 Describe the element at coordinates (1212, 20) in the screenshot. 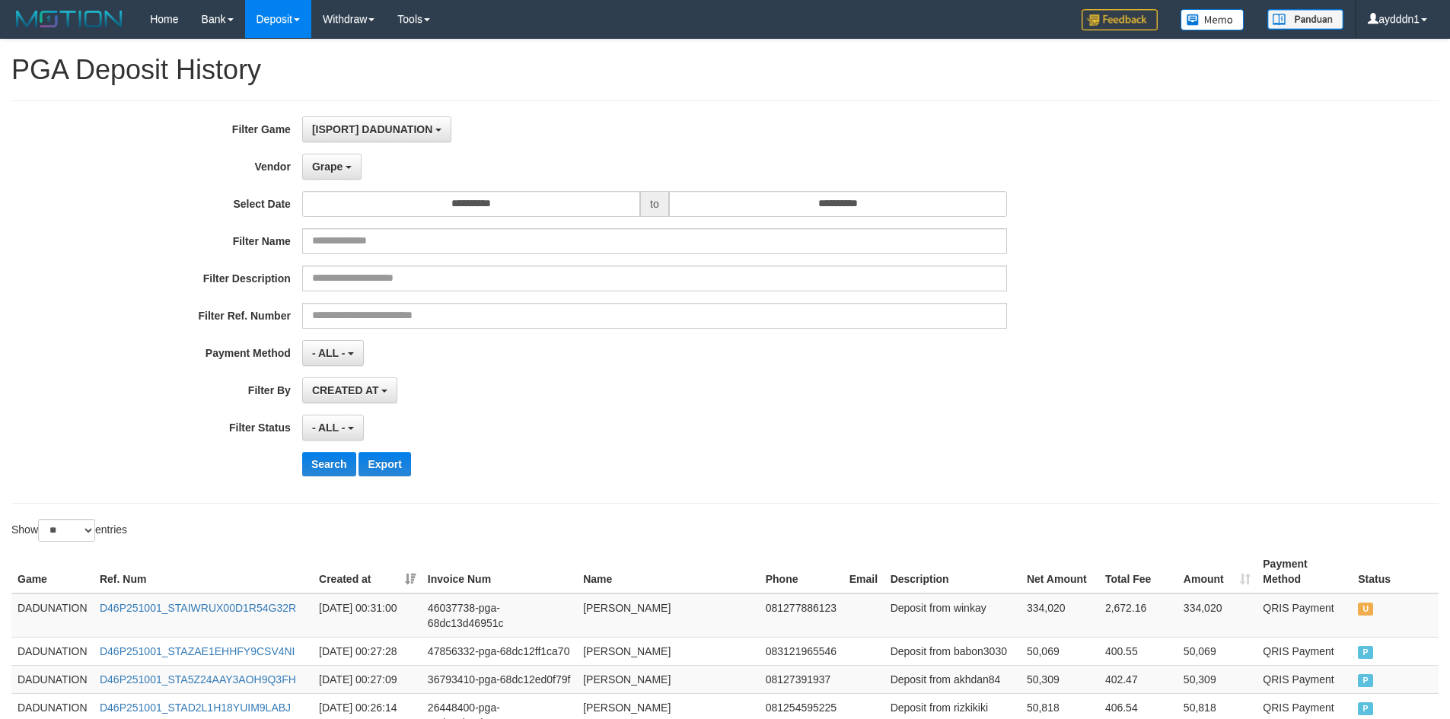

I see `img: Button%20Memo.svg` at that location.